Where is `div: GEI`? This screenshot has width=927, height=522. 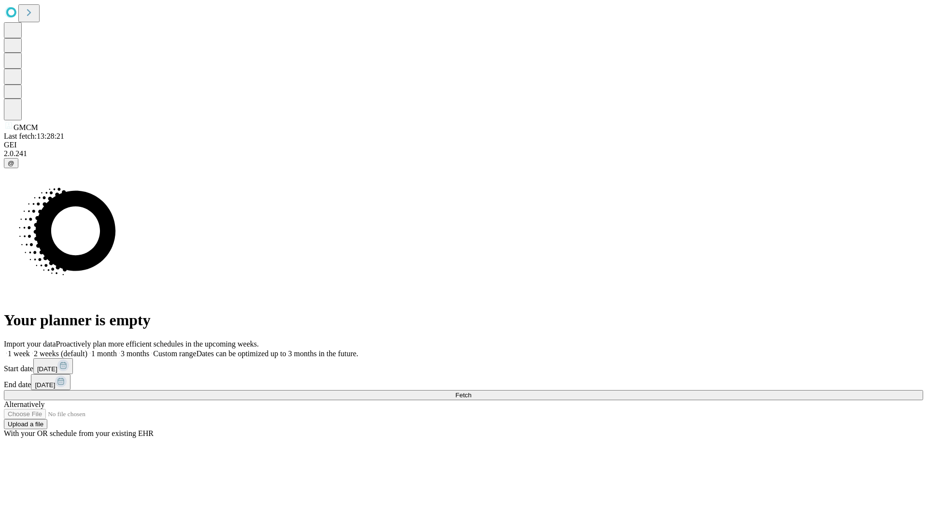 div: GEI is located at coordinates (464, 145).